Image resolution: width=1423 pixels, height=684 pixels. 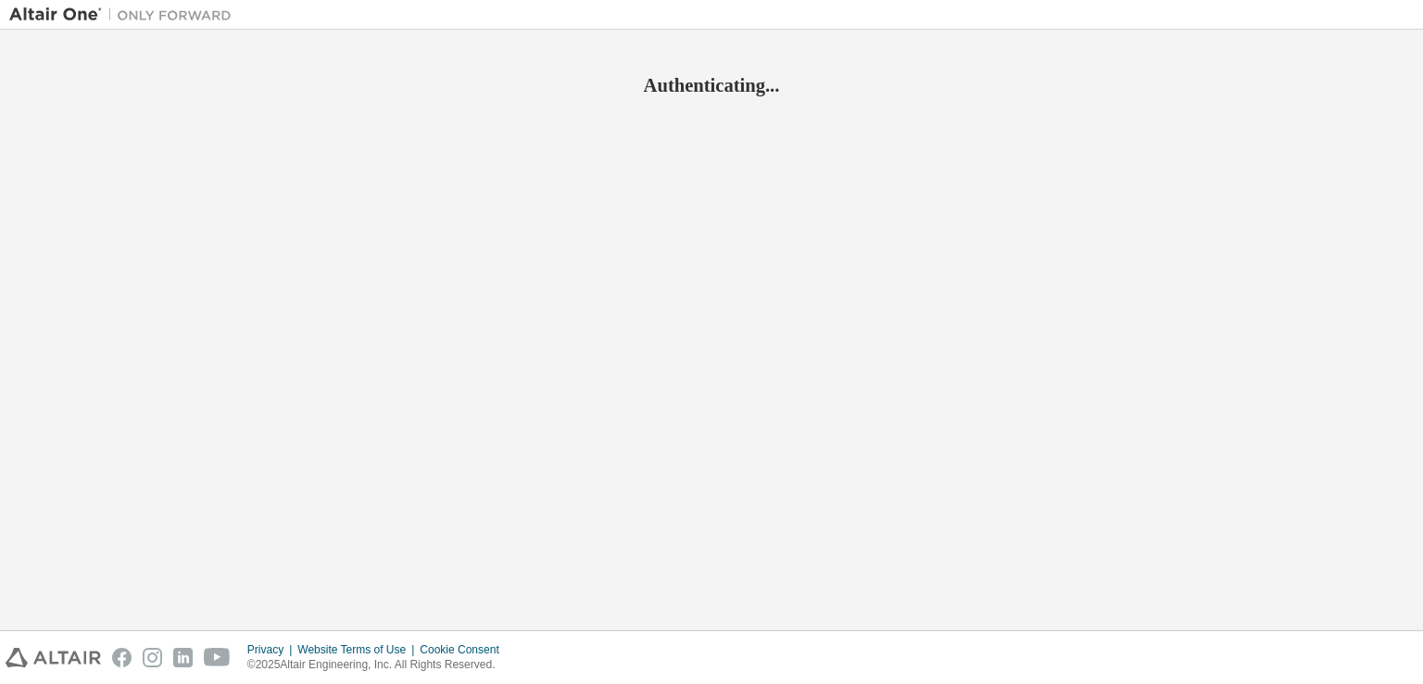 What do you see at coordinates (53, 657) in the screenshot?
I see `img: altair_logo.svg` at bounding box center [53, 657].